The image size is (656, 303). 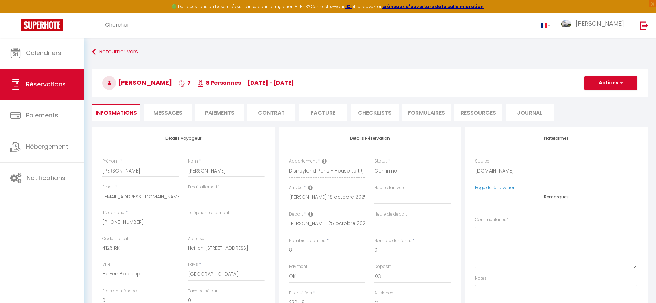 I want to click on label: Payment, so click(x=298, y=267).